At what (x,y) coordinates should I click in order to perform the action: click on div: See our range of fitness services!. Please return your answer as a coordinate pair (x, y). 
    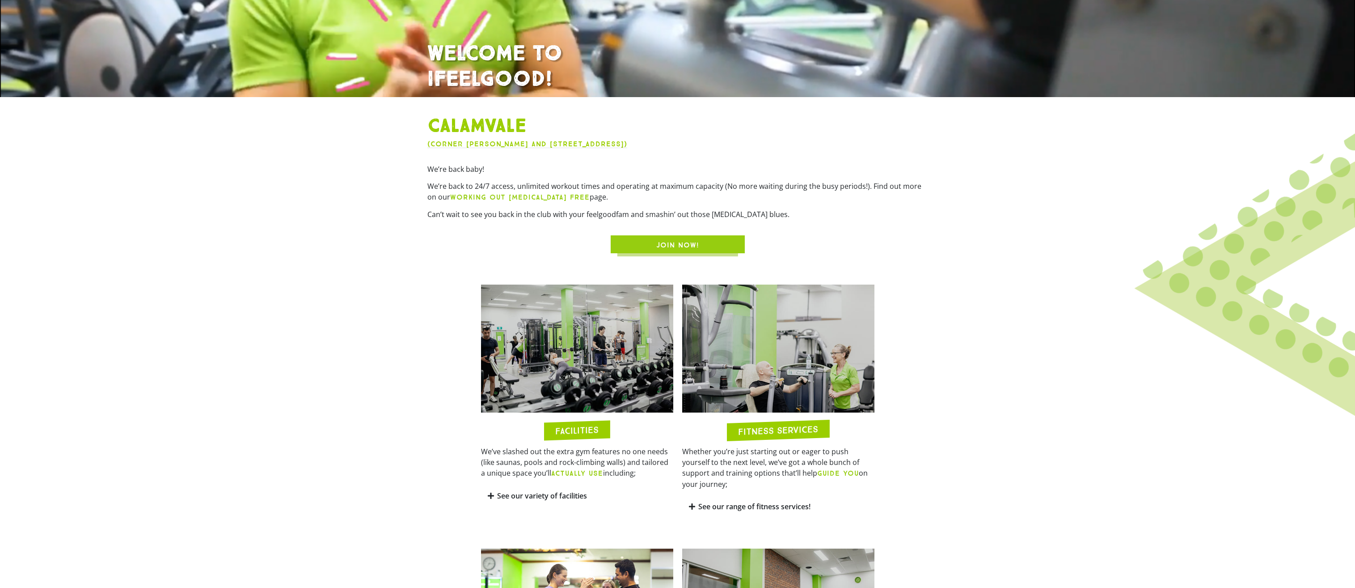
    Looking at the image, I should click on (778, 506).